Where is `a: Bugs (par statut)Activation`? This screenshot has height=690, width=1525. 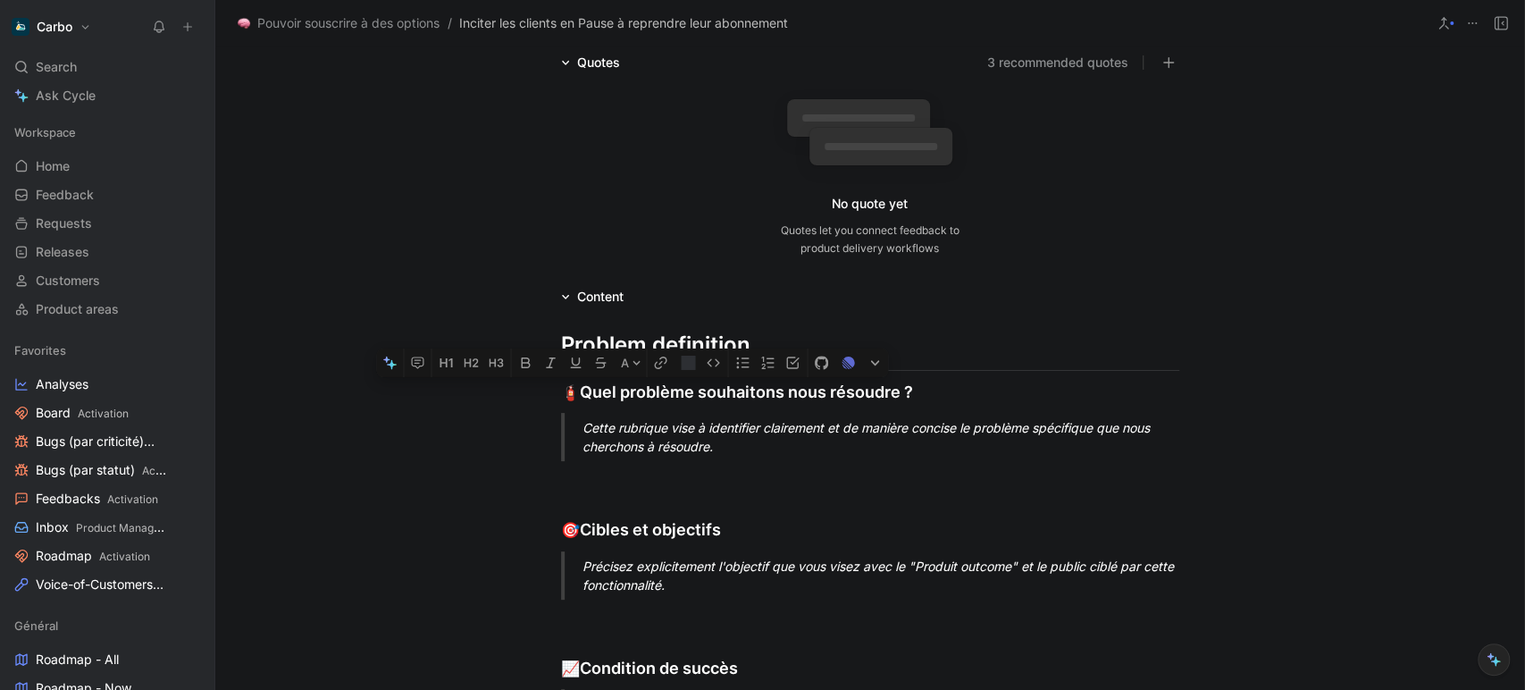 a: Bugs (par statut)Activation is located at coordinates (107, 470).